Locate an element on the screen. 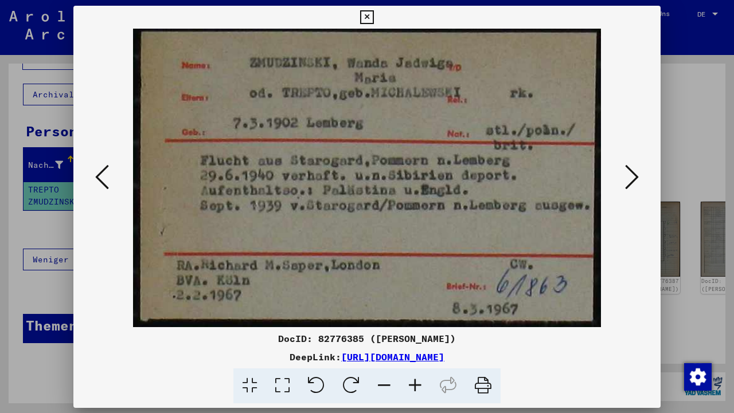 The width and height of the screenshot is (734, 413). div: Zustimmung ändern is located at coordinates (697, 377).